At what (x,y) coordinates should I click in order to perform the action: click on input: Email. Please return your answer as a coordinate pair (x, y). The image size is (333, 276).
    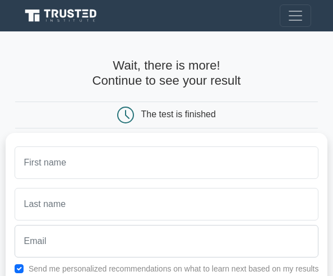
    Looking at the image, I should click on (166, 241).